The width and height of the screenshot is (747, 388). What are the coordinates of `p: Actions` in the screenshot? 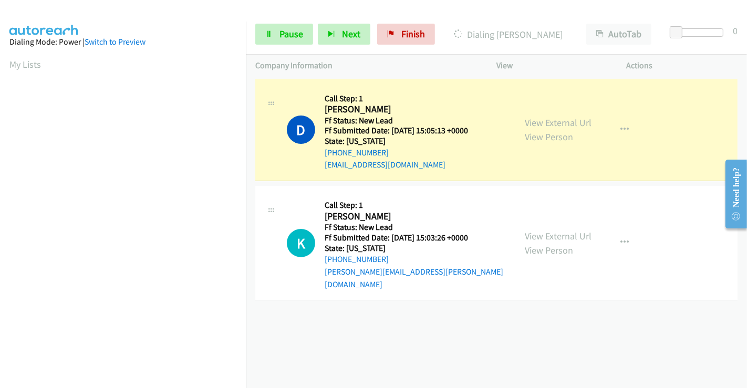 It's located at (682, 66).